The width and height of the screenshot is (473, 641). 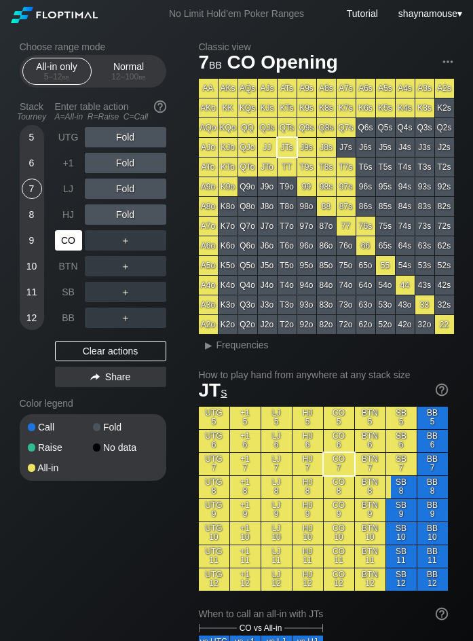 I want to click on div: K9s, so click(x=307, y=108).